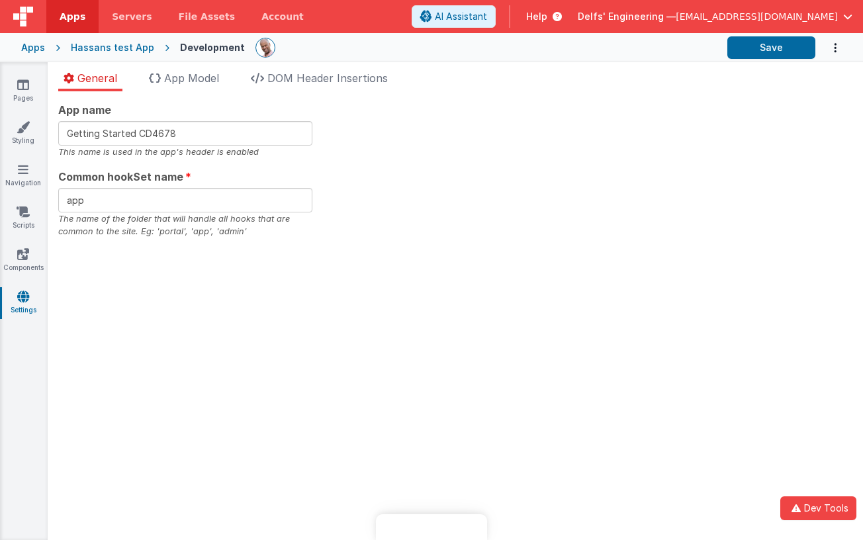  Describe the element at coordinates (97, 78) in the screenshot. I see `span: General` at that location.